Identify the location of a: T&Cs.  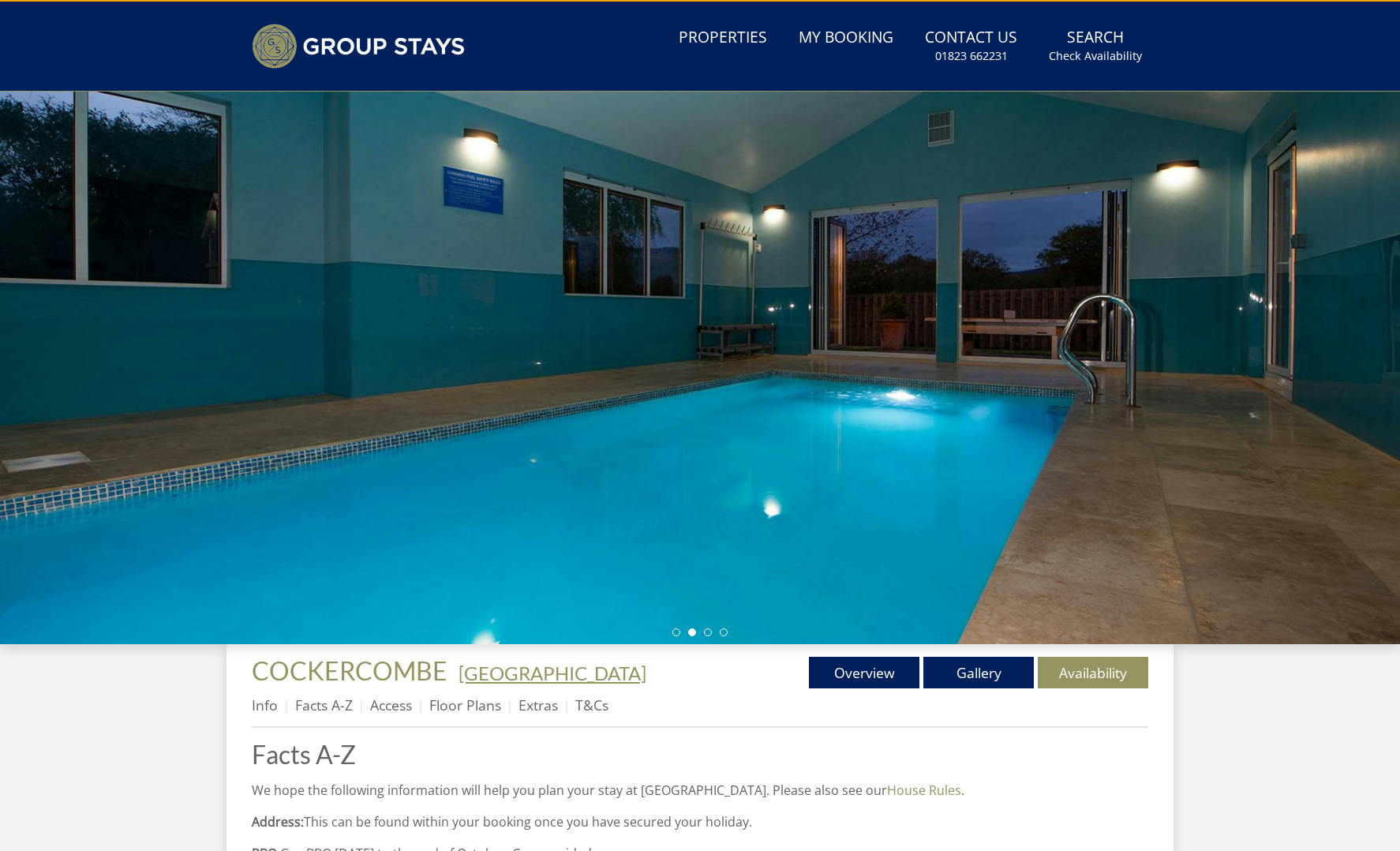
(591, 705).